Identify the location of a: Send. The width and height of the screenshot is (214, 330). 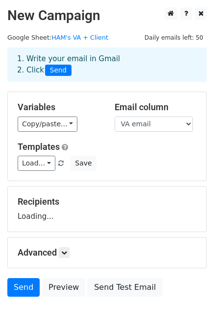
(24, 288).